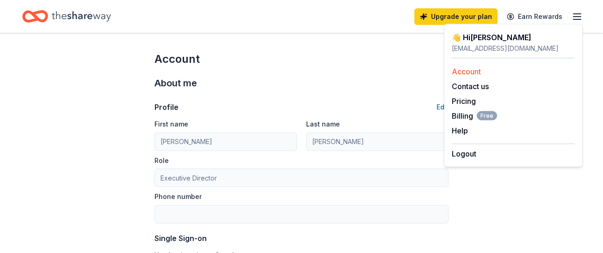  I want to click on a: Earn Rewards, so click(534, 17).